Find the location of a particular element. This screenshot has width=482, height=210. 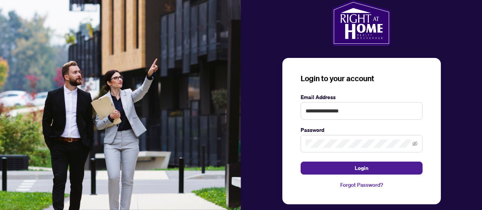

a: Forgot Password? is located at coordinates (362, 185).